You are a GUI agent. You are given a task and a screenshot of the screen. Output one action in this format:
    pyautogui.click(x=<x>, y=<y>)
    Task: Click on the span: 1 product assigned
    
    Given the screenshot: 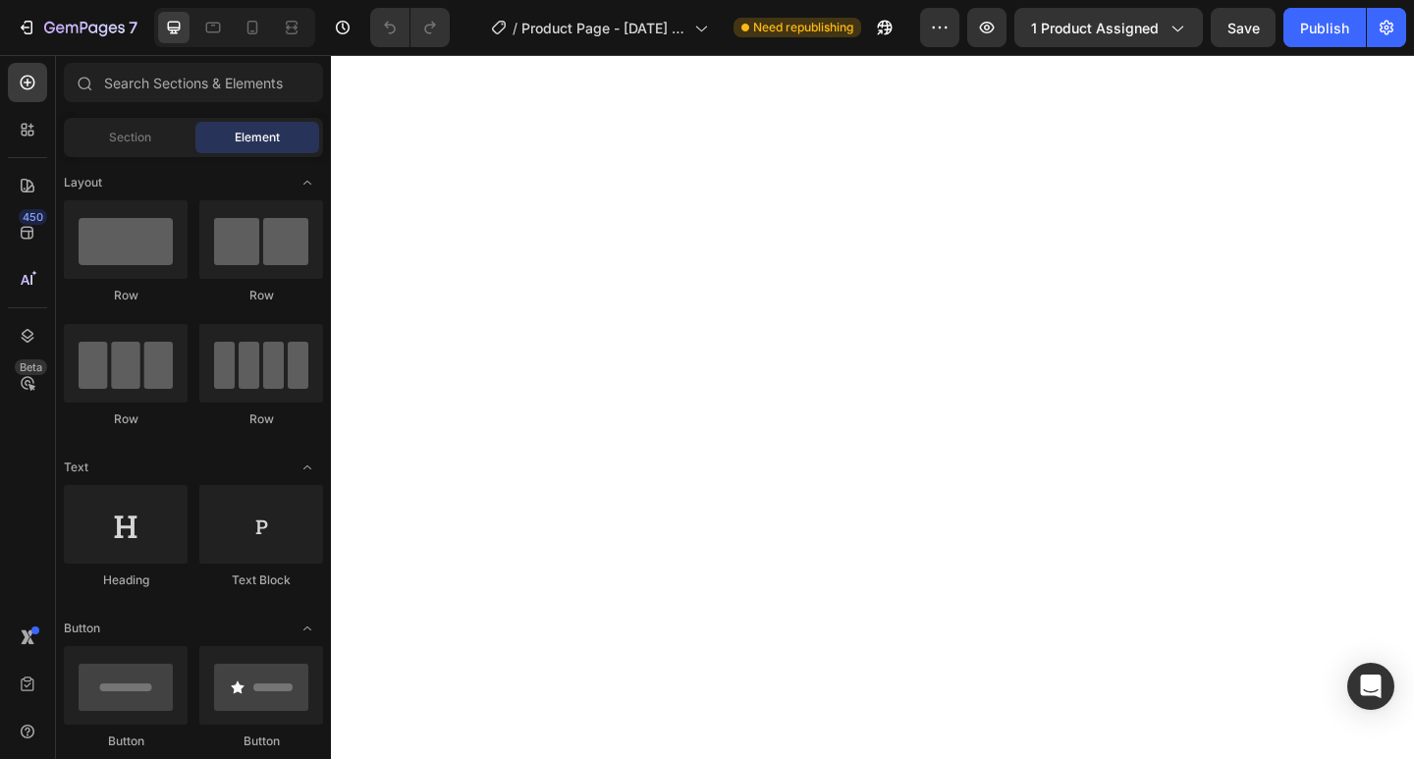 What is the action you would take?
    pyautogui.click(x=1095, y=28)
    